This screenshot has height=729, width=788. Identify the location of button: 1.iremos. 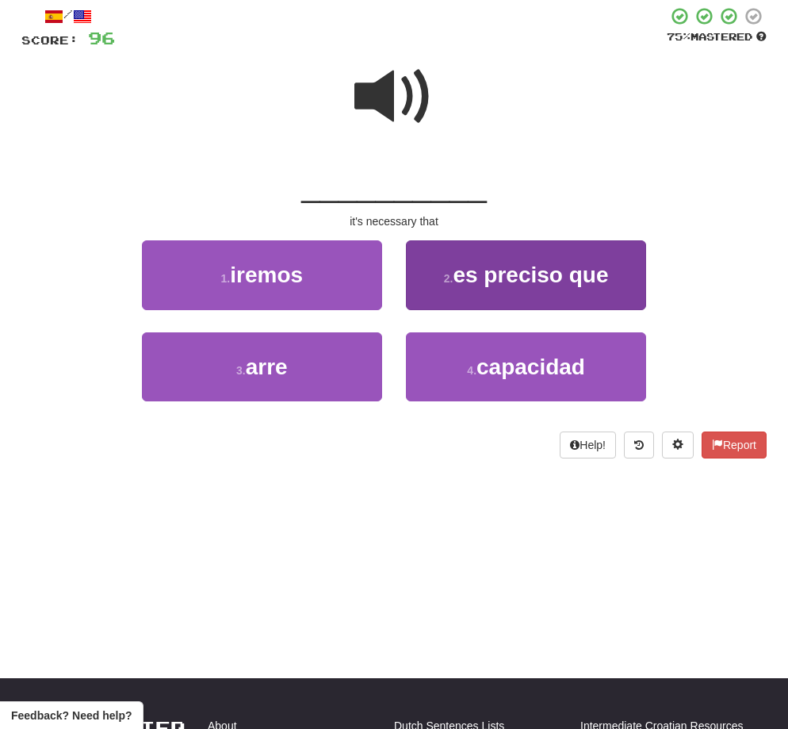
(262, 274).